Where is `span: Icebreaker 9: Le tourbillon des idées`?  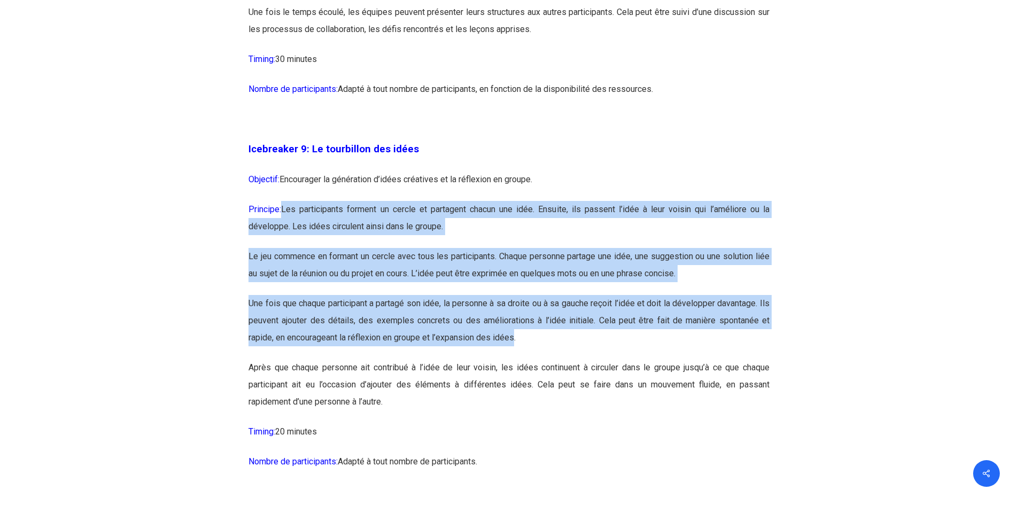
span: Icebreaker 9: Le tourbillon des idées is located at coordinates (334, 149).